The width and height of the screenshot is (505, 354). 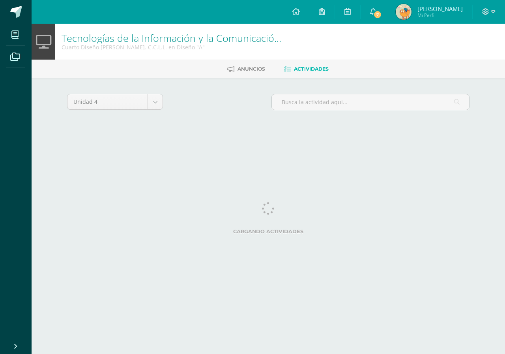 What do you see at coordinates (115, 102) in the screenshot?
I see `a: Unidad 4` at bounding box center [115, 102].